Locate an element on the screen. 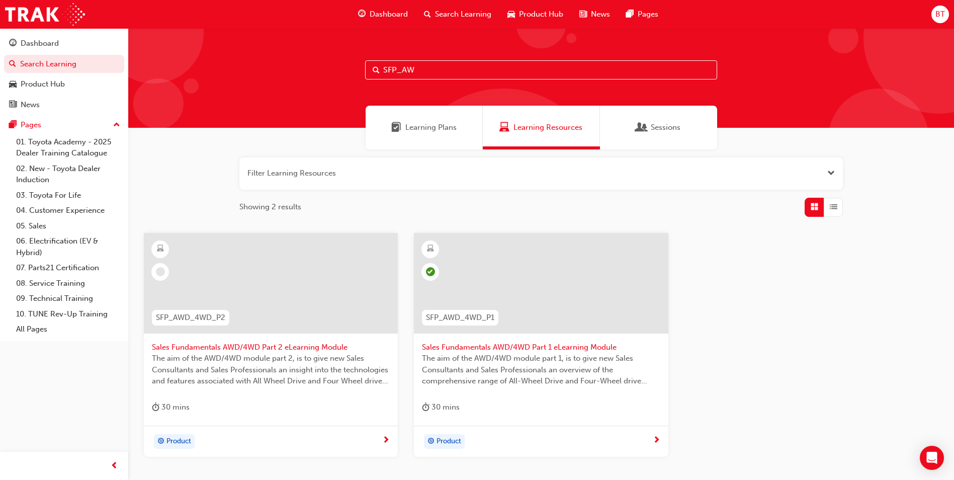 The height and width of the screenshot is (480, 954). a: Dashboard is located at coordinates (64, 43).